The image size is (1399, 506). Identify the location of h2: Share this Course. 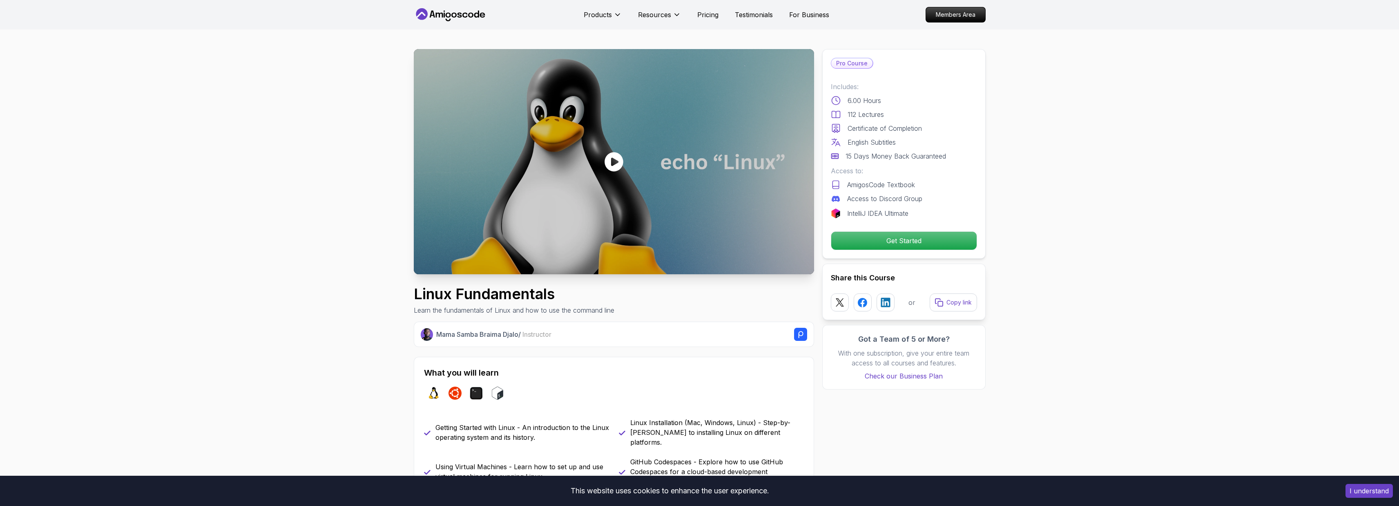
(904, 278).